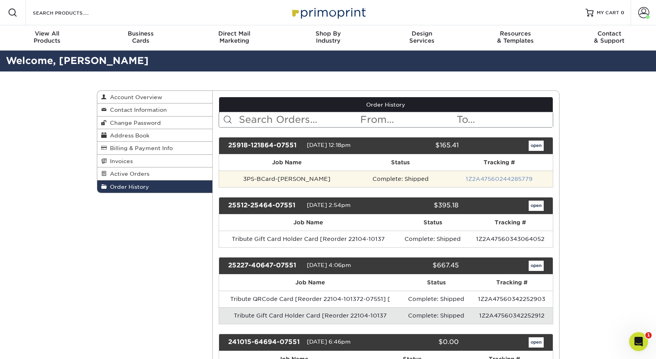  Describe the element at coordinates (515, 37) in the screenshot. I see `div: & Templates` at that location.